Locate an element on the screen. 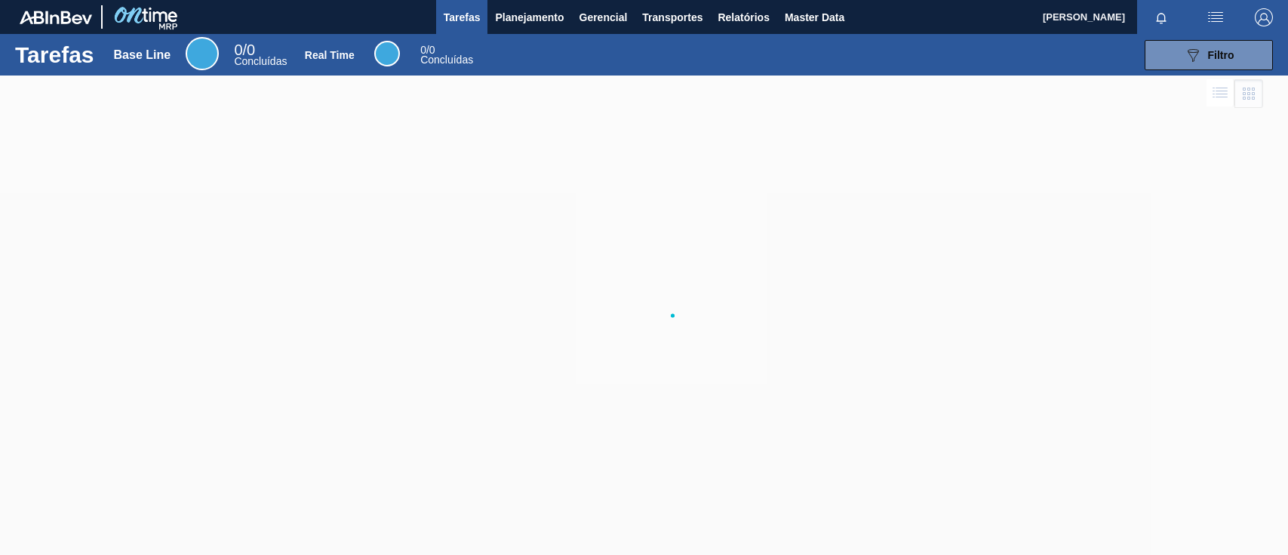 The height and width of the screenshot is (555, 1288). span: Gerencial is located at coordinates (604, 17).